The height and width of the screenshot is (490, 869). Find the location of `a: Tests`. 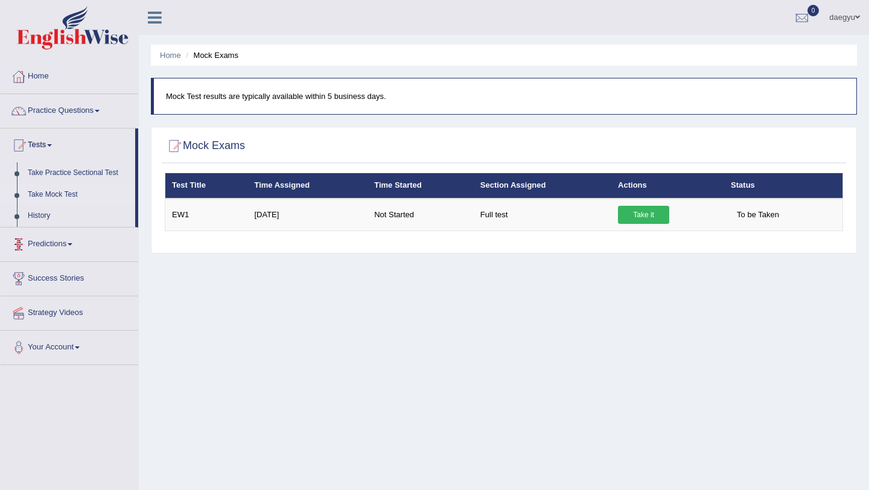

a: Tests is located at coordinates (68, 144).